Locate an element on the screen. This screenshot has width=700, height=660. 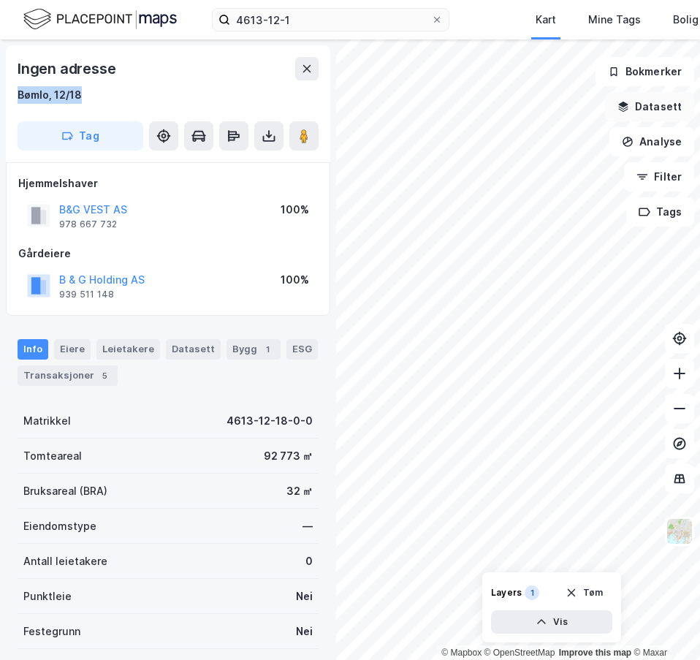
div: Tomteareal is located at coordinates (53, 456).